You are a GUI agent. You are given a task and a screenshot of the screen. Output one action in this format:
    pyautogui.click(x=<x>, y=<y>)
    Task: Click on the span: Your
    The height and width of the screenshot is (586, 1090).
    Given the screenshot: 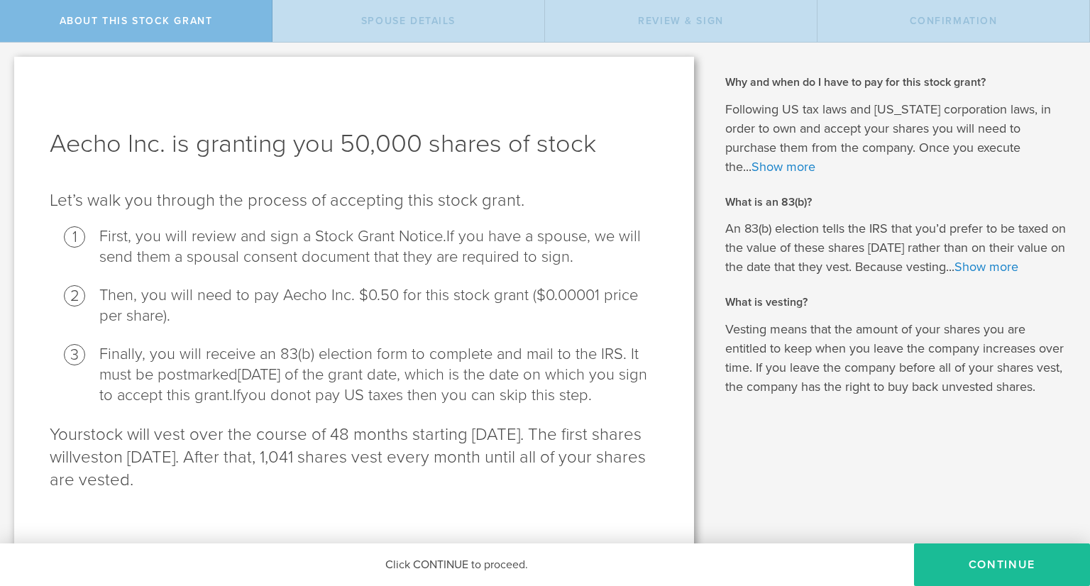 What is the action you would take?
    pyautogui.click(x=66, y=434)
    